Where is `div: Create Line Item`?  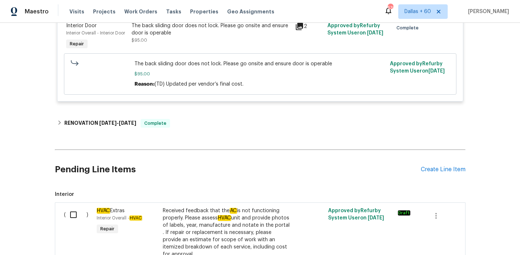 div: Create Line Item is located at coordinates (443, 170).